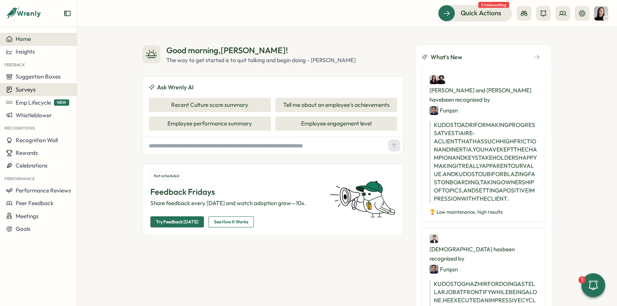 The image size is (617, 306). I want to click on button: Expand sidebar, so click(67, 13).